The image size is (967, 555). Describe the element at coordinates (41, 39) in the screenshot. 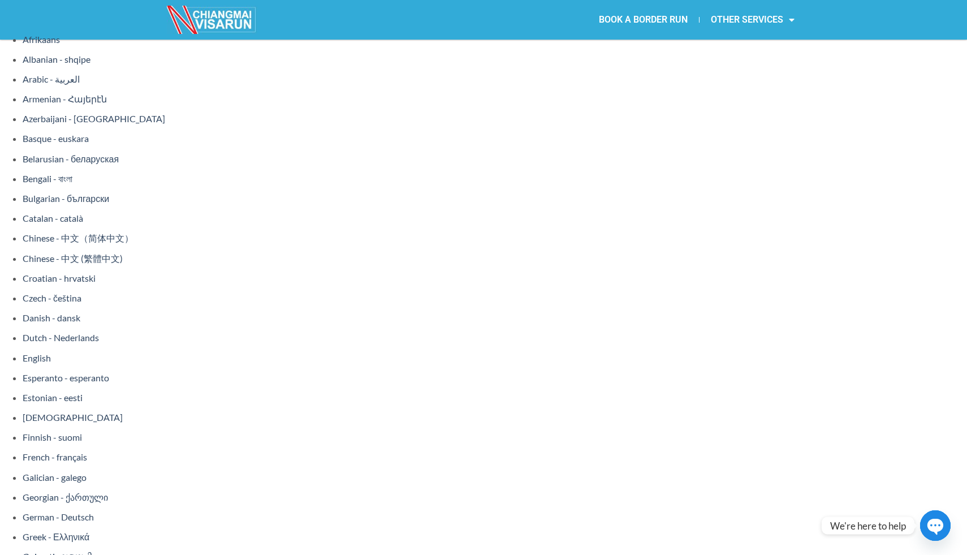

I see `a: Afrikaans` at that location.